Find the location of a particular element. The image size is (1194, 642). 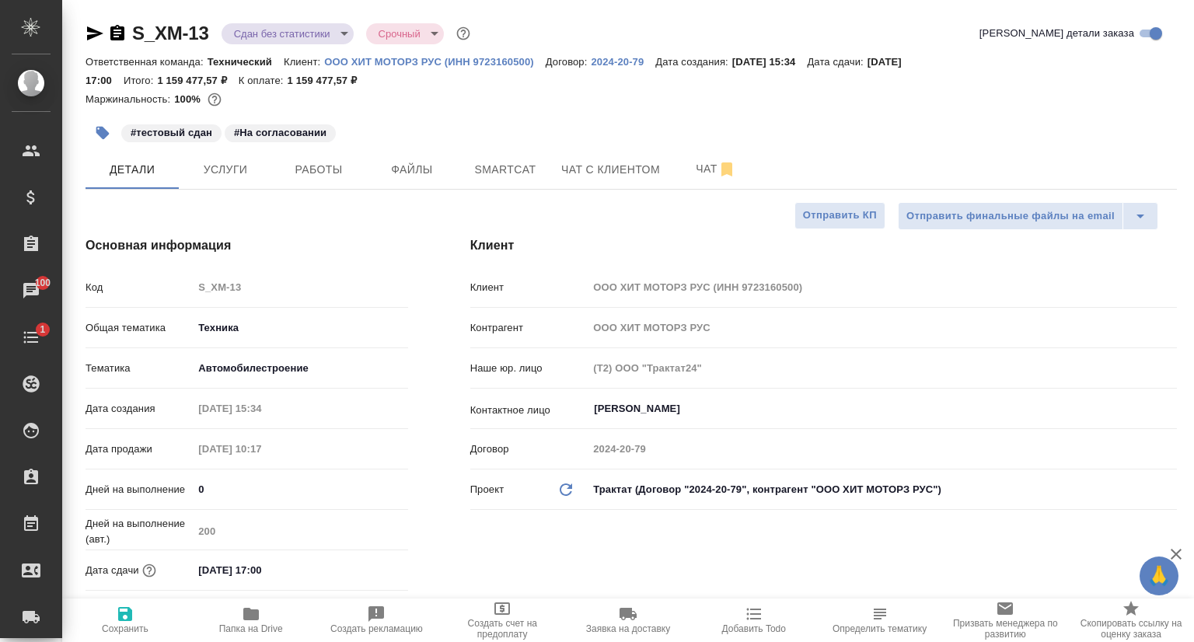

p: Контрагент is located at coordinates (529, 328).